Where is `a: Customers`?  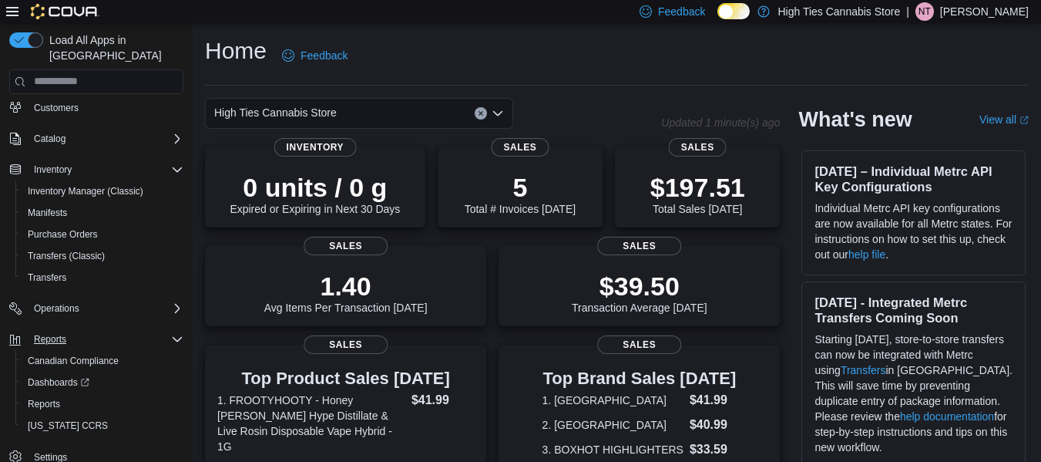
a: Customers is located at coordinates (56, 108).